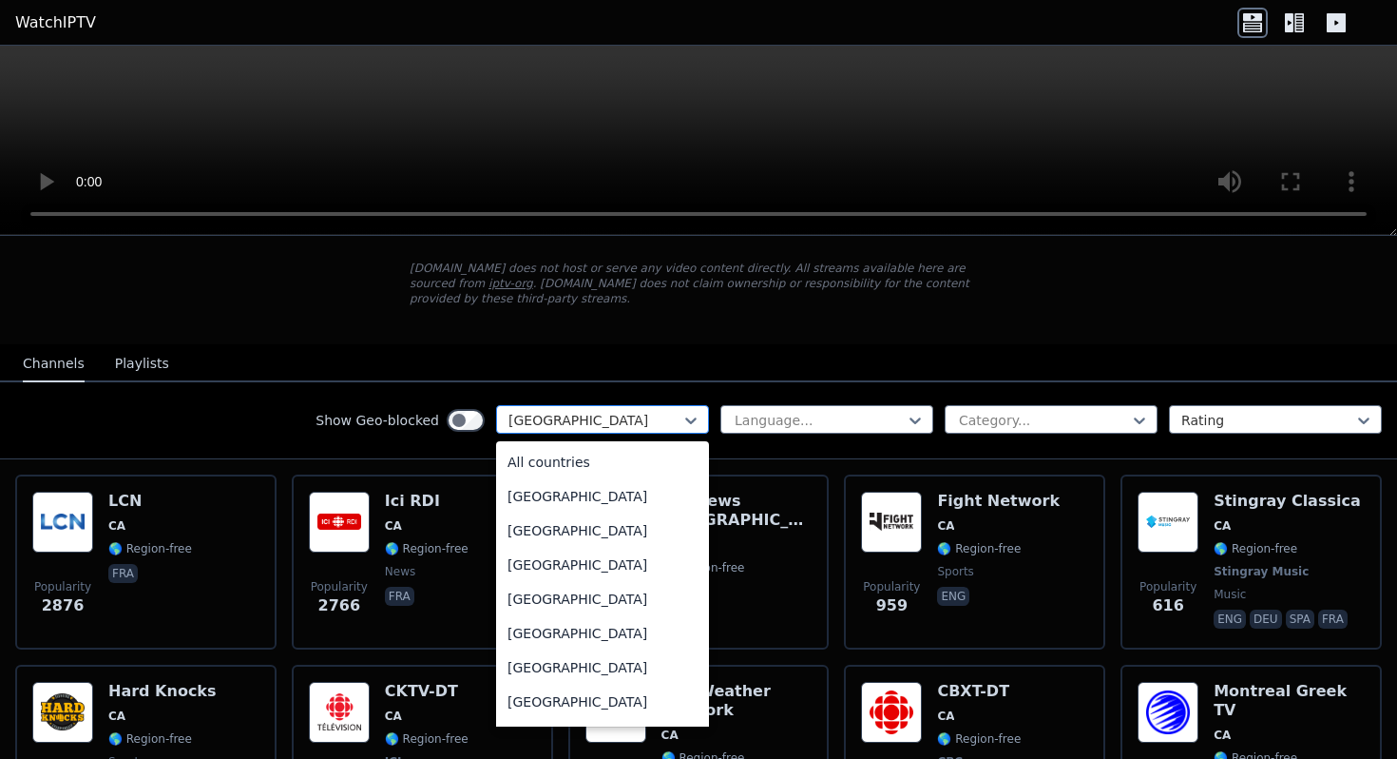 Image resolution: width=1397 pixels, height=759 pixels. Describe the element at coordinates (339, 712) in the screenshot. I see `img: CKTV-DT` at that location.